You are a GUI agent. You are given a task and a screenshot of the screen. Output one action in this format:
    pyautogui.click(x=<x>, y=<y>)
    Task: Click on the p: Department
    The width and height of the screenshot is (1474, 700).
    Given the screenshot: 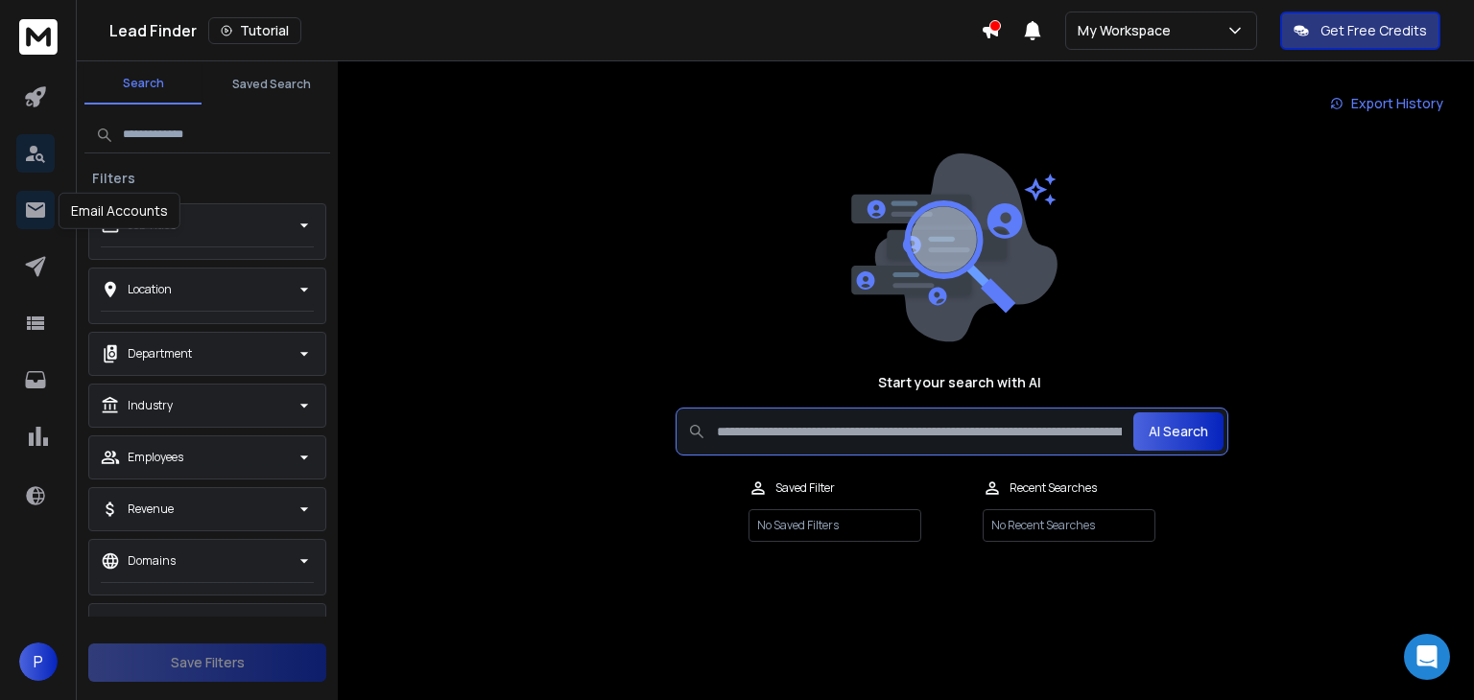 What is the action you would take?
    pyautogui.click(x=159, y=354)
    